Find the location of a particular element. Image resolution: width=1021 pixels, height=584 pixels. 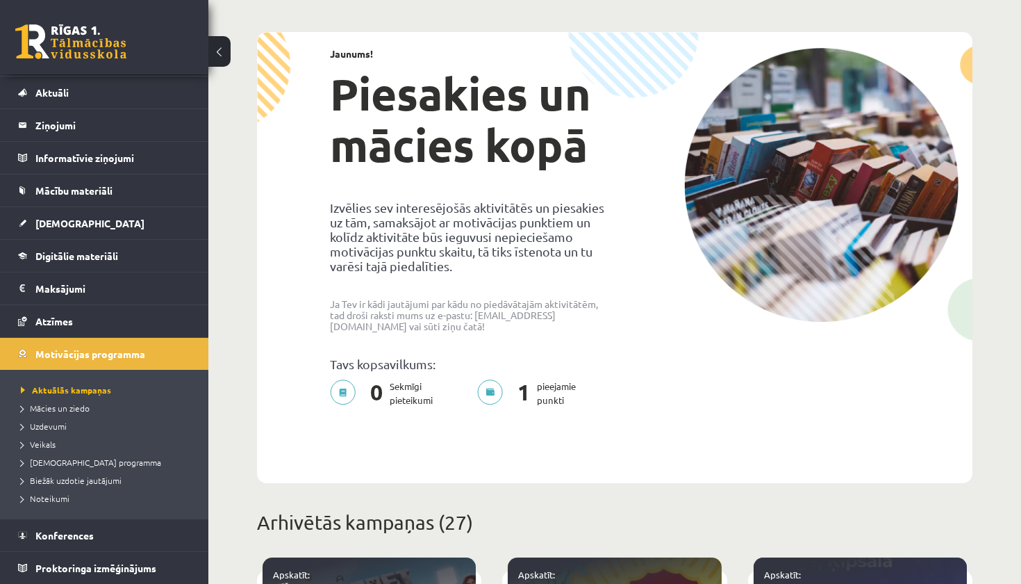

span: Biežāk uzdotie jautājumi is located at coordinates (71, 480).